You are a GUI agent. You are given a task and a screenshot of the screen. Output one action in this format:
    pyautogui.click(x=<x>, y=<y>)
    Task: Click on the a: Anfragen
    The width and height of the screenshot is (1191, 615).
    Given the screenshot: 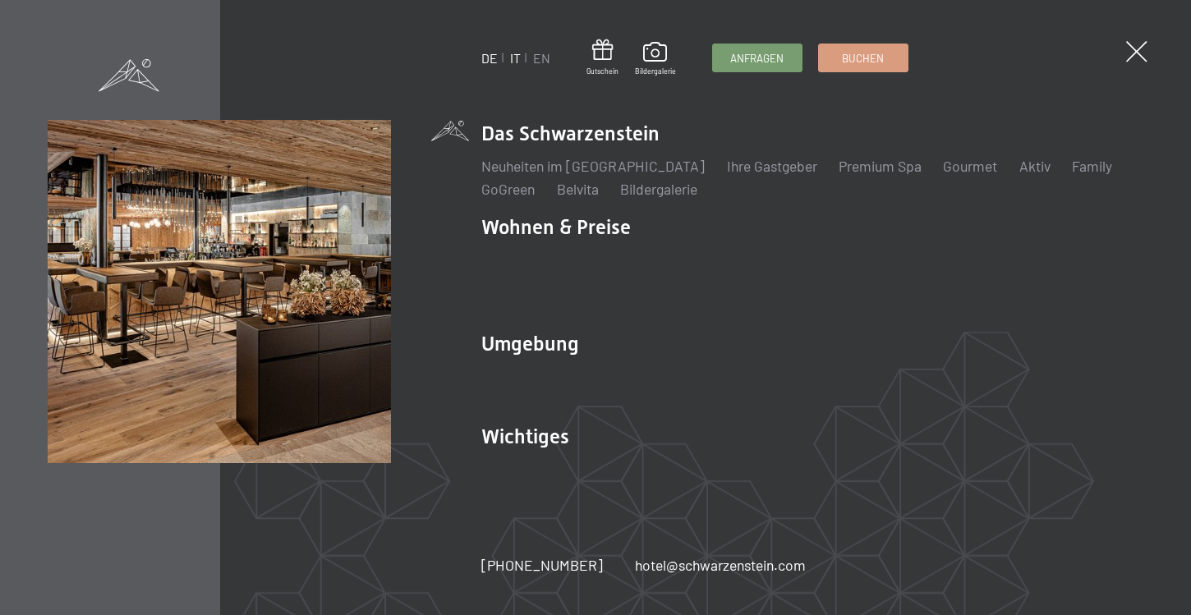 What is the action you would take?
    pyautogui.click(x=757, y=57)
    